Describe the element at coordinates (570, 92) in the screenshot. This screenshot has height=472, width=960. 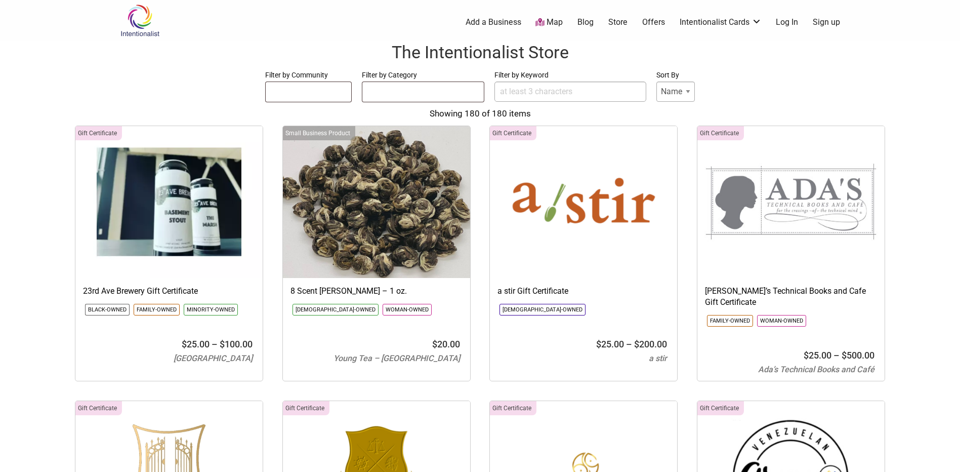
I see `input: at least 3 characters` at that location.